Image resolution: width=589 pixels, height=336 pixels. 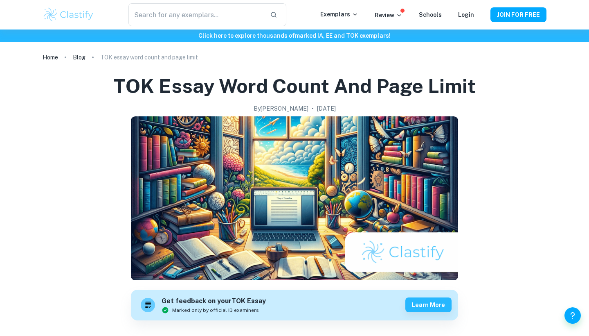 I want to click on a: Home, so click(x=50, y=57).